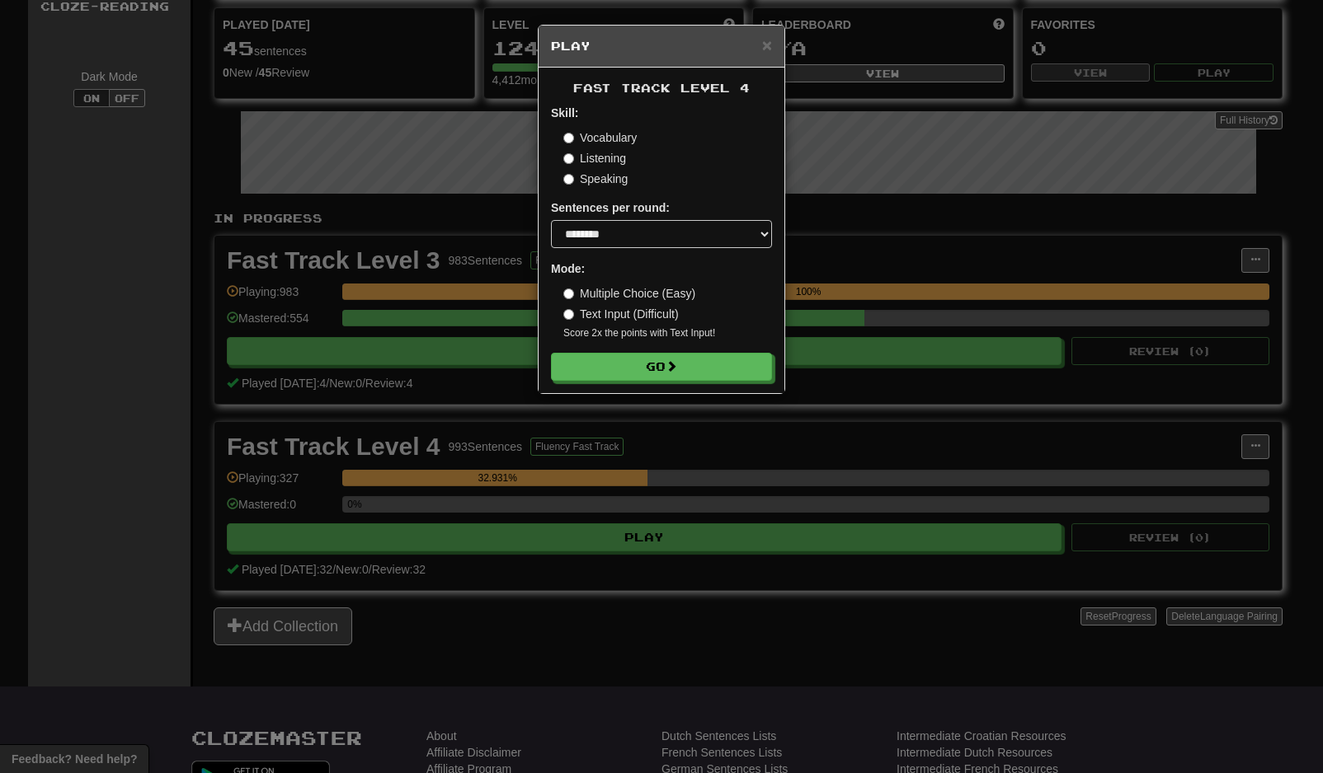 This screenshot has height=773, width=1323. I want to click on button: Close, so click(767, 45).